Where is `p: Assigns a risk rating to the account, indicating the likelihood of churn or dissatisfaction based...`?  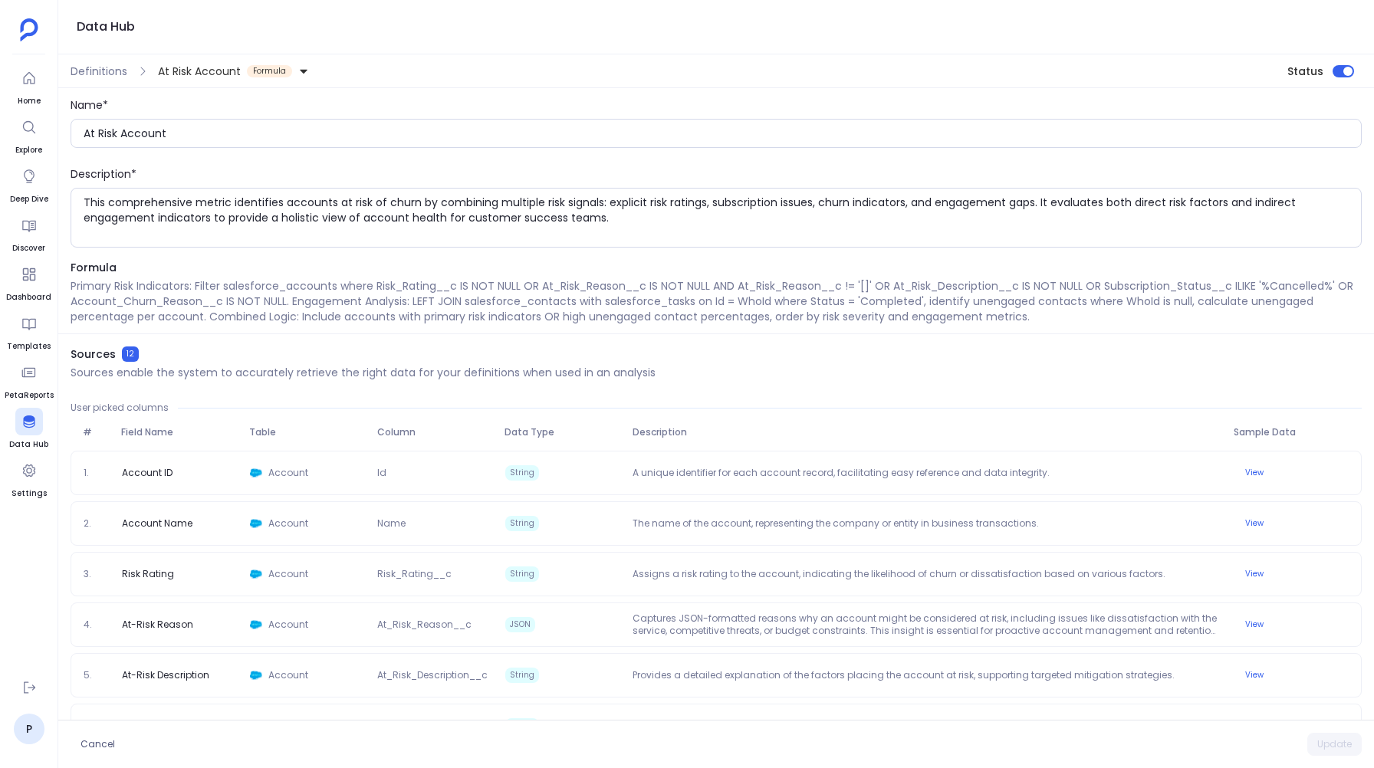
p: Assigns a risk rating to the account, indicating the likelihood of churn or dissatisfaction based... is located at coordinates (926, 574).